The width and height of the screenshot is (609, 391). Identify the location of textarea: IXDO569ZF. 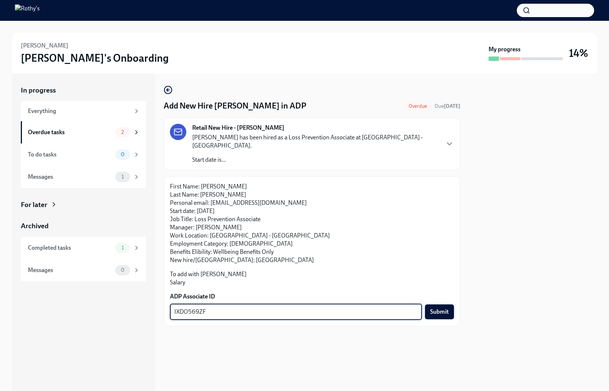
(296, 312).